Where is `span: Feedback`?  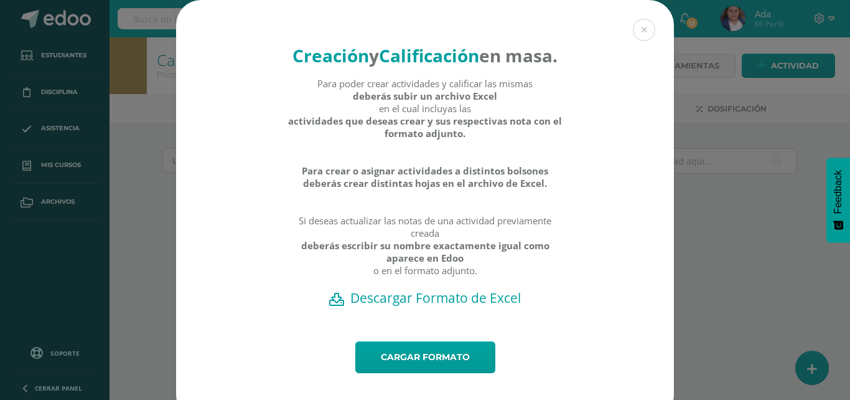 span: Feedback is located at coordinates (839, 192).